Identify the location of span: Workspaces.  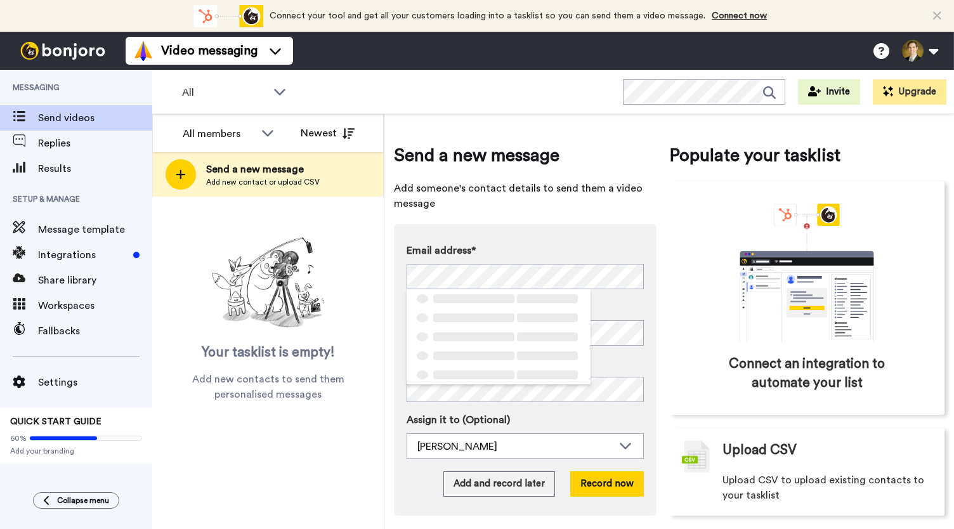
(95, 306).